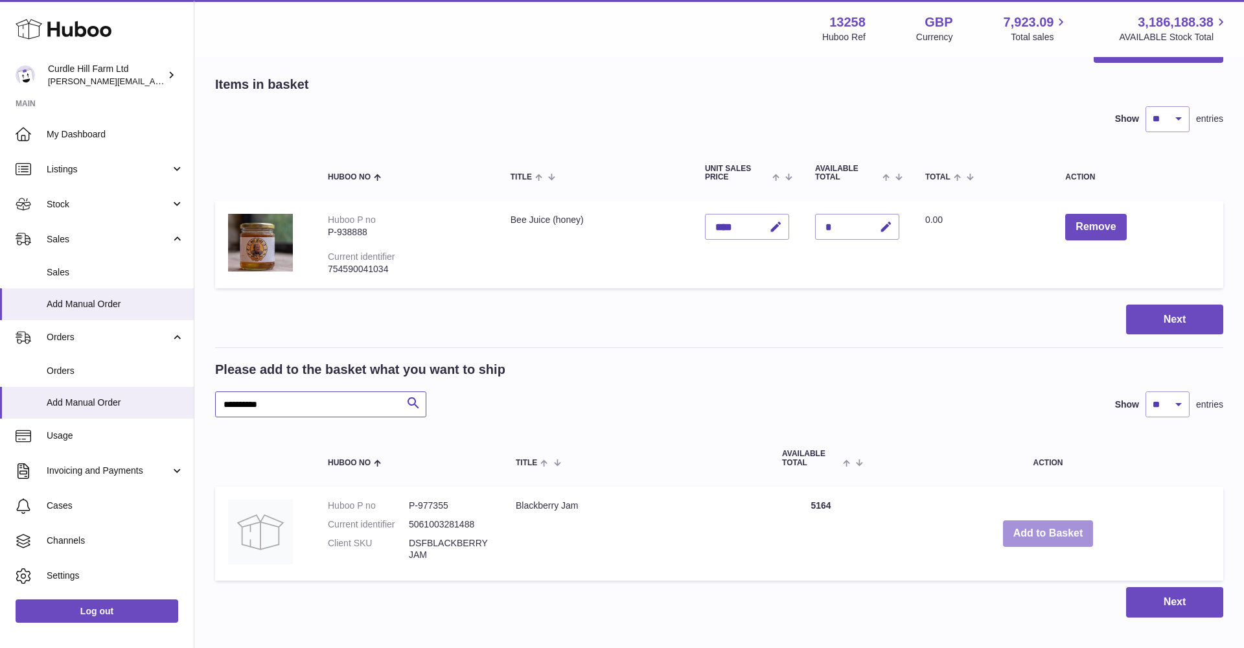 The image size is (1244, 648). I want to click on h2: Items in basket, so click(262, 84).